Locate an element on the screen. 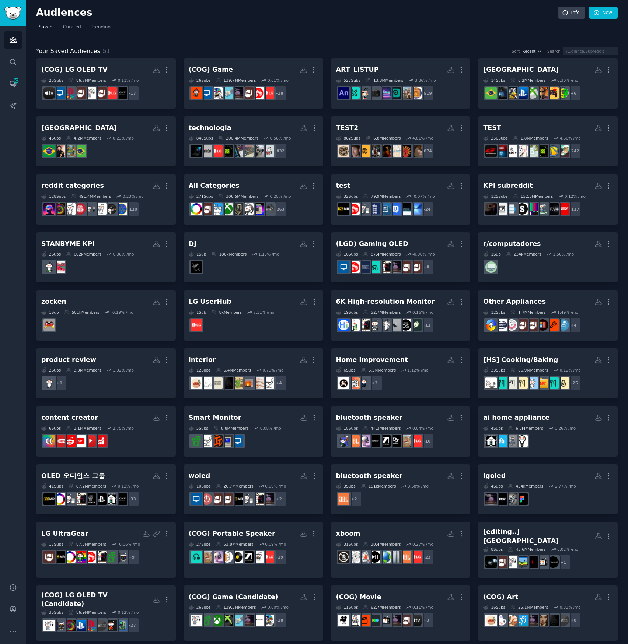  div: + 117 is located at coordinates (573, 209).